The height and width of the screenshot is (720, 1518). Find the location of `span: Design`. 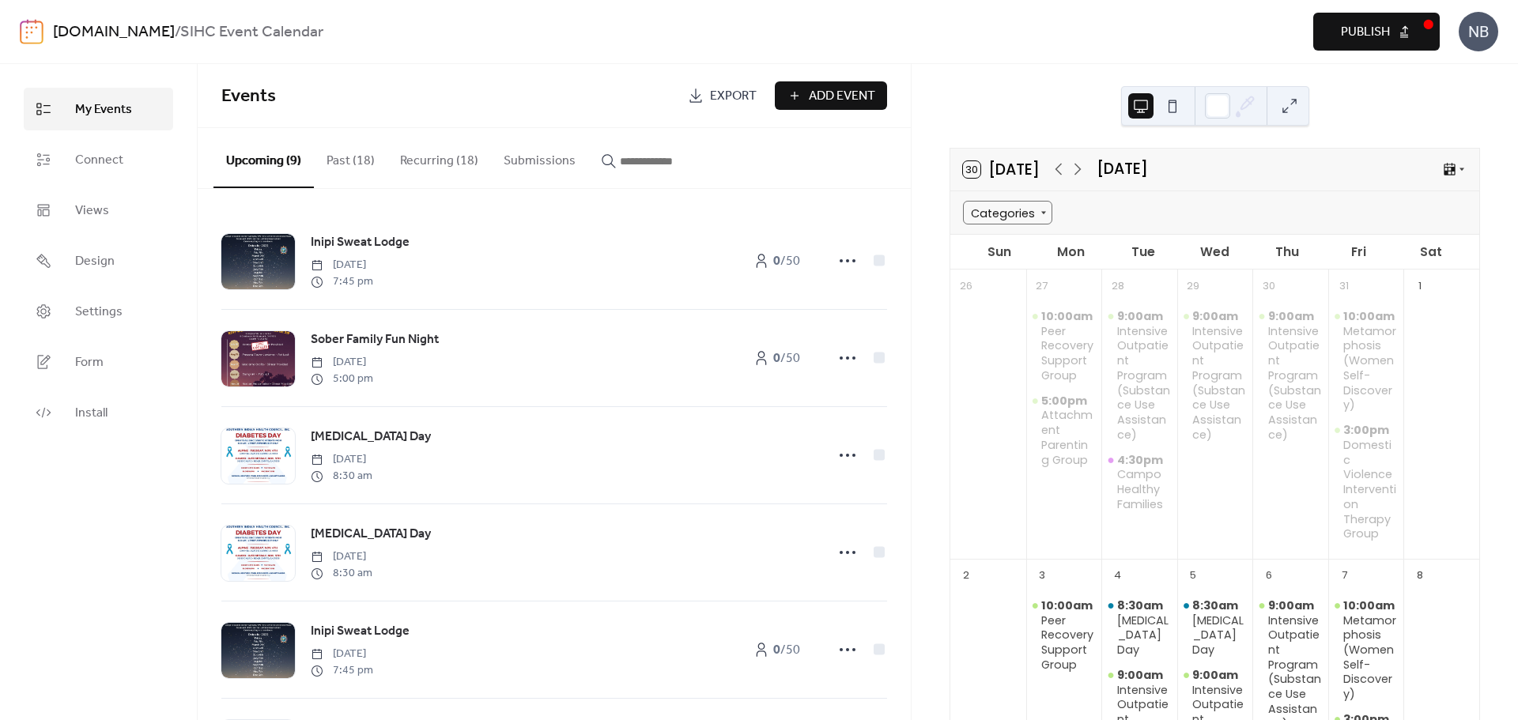

span: Design is located at coordinates (95, 262).